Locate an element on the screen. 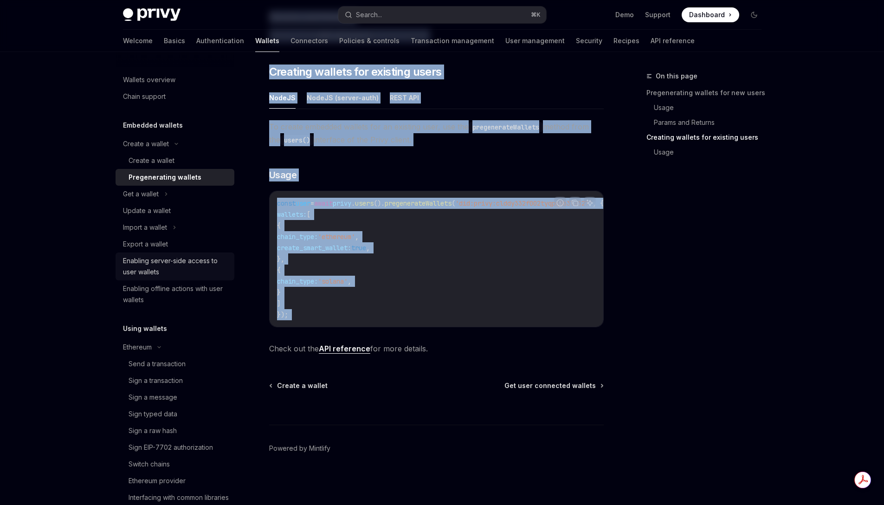 The width and height of the screenshot is (884, 505). div: Search... is located at coordinates (369, 15).